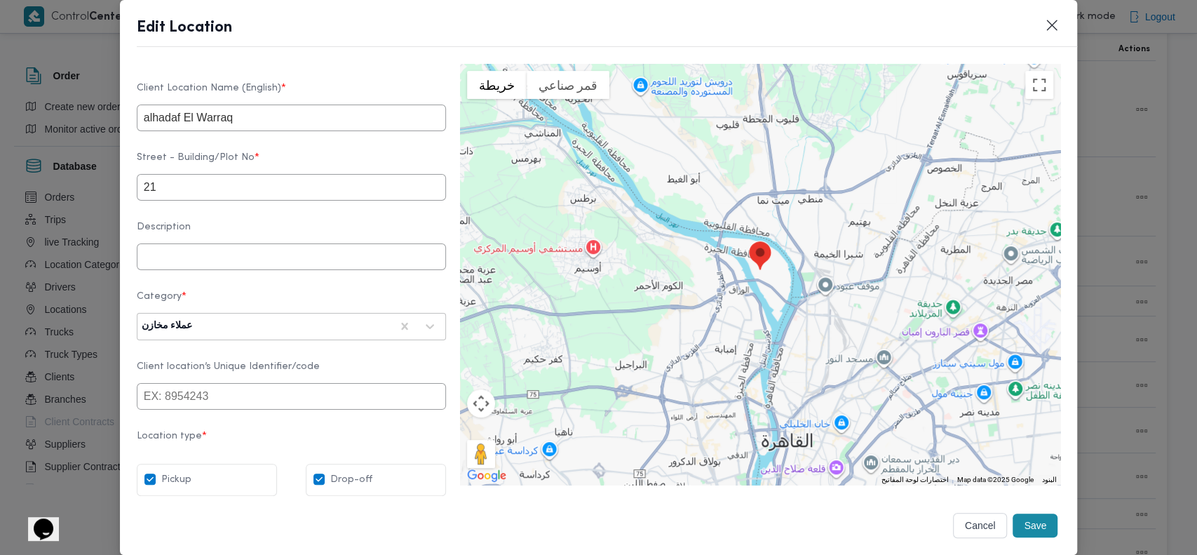 This screenshot has height=555, width=1197. I want to click on button: Chat widget, so click(29, 30).